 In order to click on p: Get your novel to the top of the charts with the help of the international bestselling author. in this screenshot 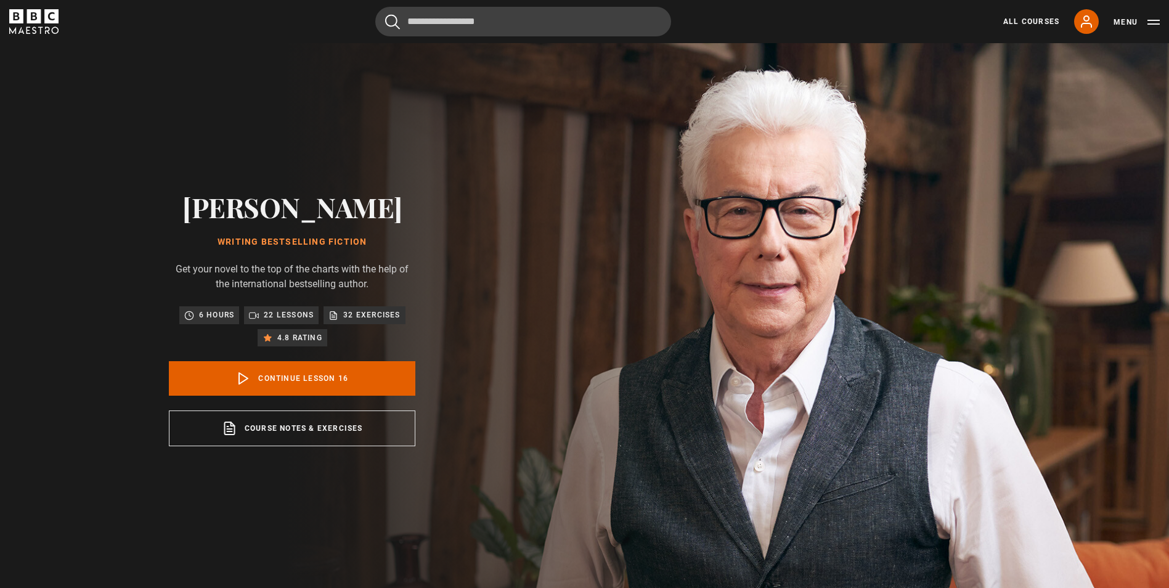, I will do `click(292, 277)`.